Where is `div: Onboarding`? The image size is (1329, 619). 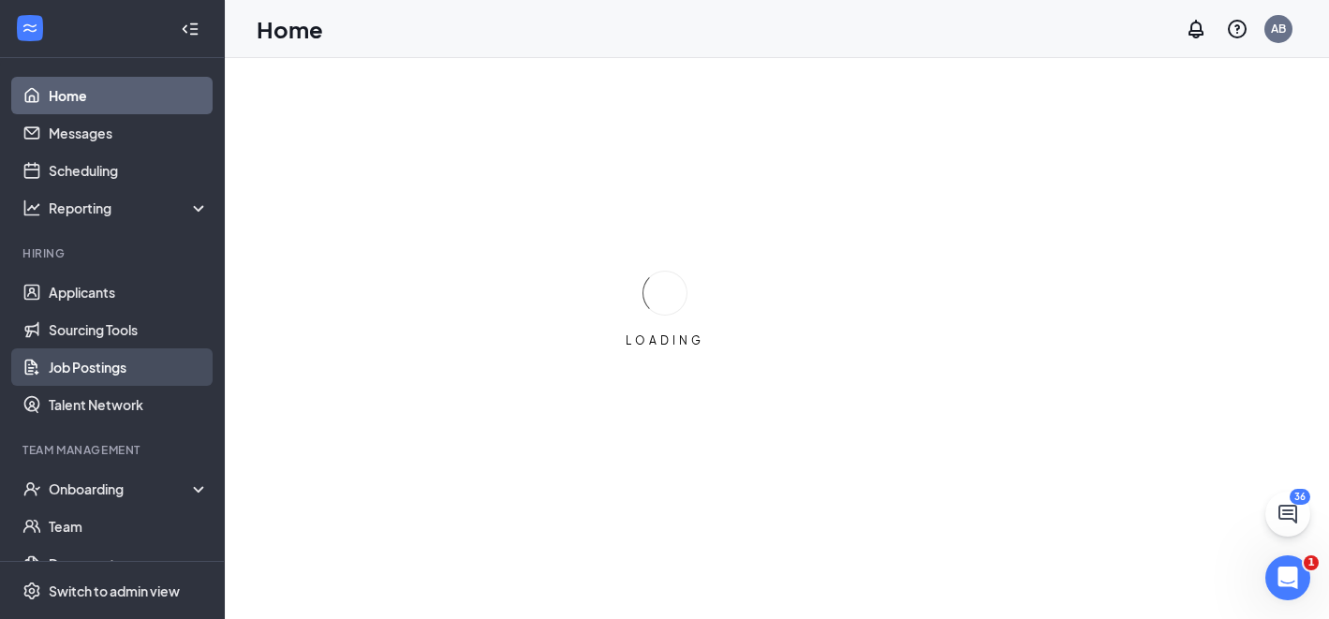
div: Onboarding is located at coordinates (121, 489).